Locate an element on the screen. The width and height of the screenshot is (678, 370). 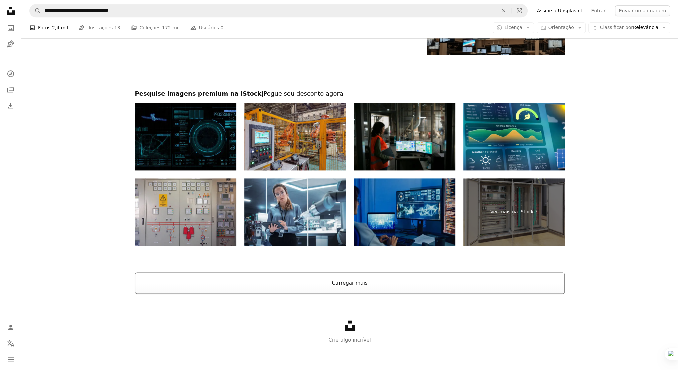
p: Crie algo incrível is located at coordinates (349, 340).